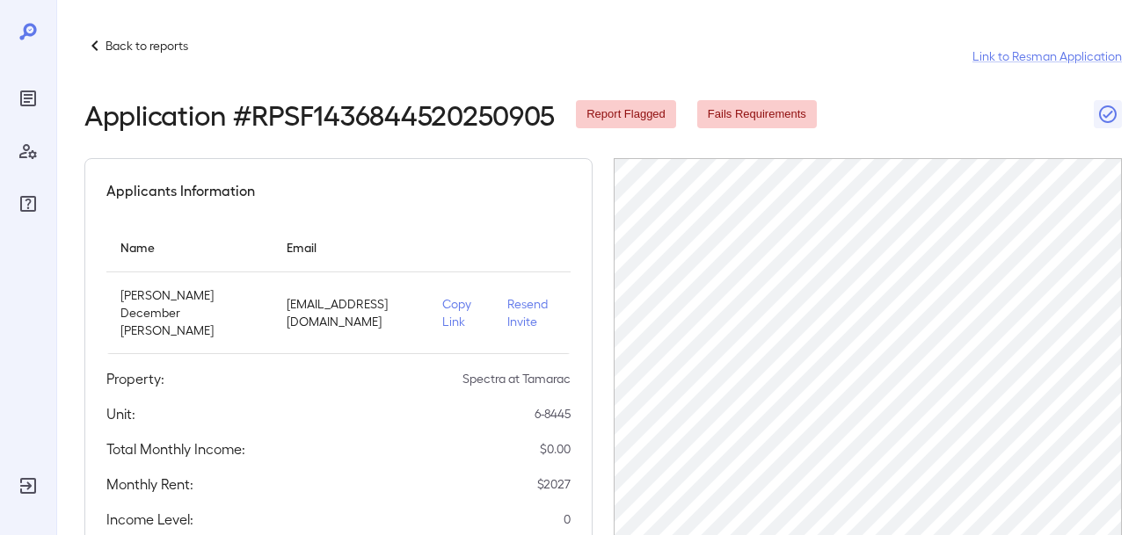 This screenshot has height=535, width=1143. I want to click on p: Spectra at Tamarac, so click(516, 379).